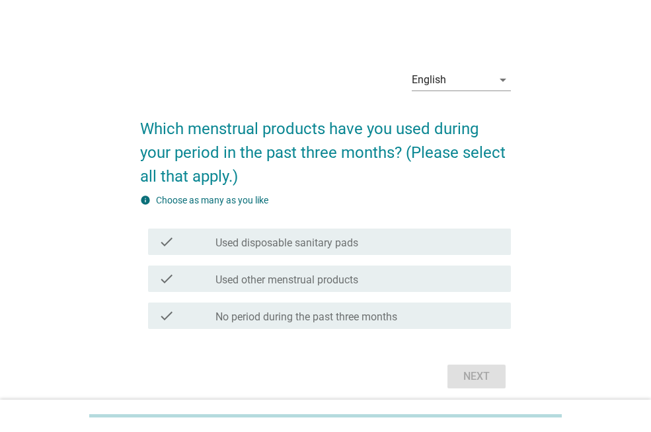 Image resolution: width=651 pixels, height=432 pixels. What do you see at coordinates (306, 317) in the screenshot?
I see `label: No period during the past three months` at bounding box center [306, 317].